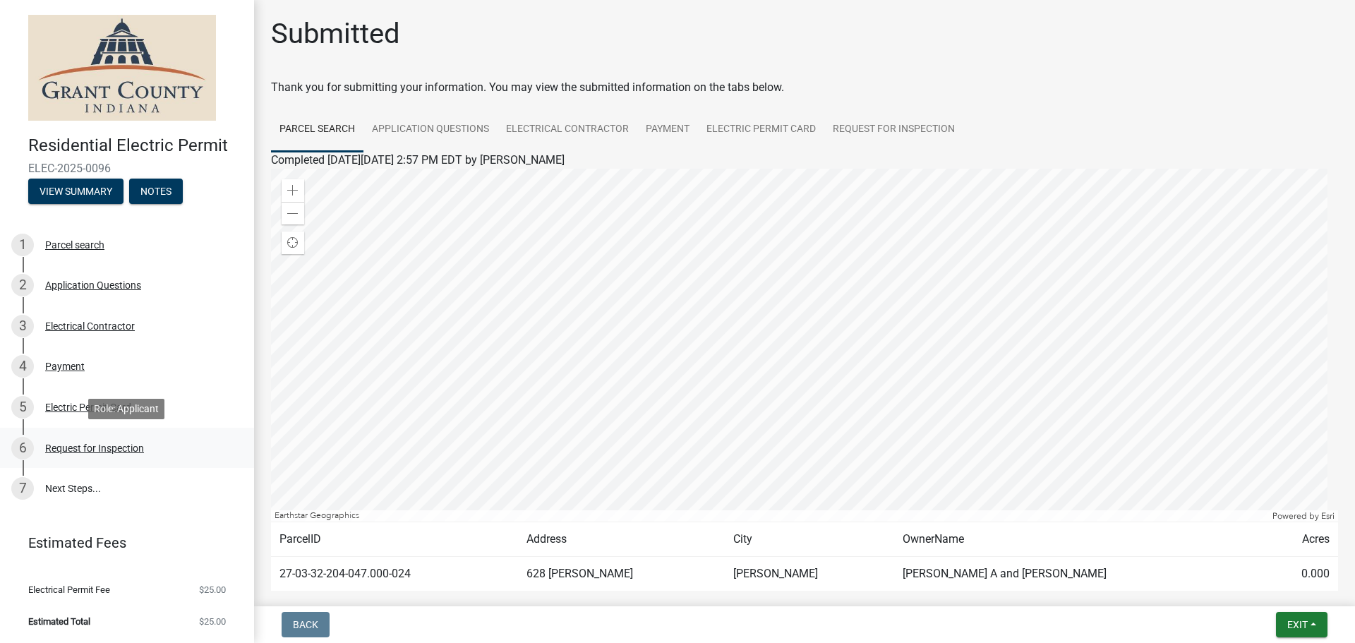 Image resolution: width=1355 pixels, height=643 pixels. I want to click on td: 0.000, so click(1300, 574).